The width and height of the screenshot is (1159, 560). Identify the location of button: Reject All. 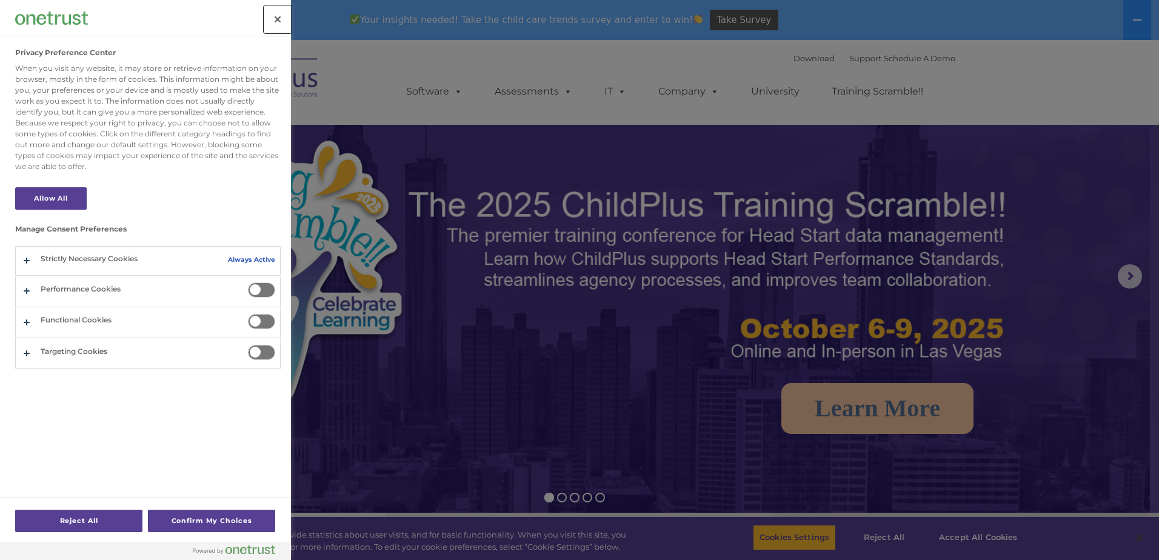
(79, 520).